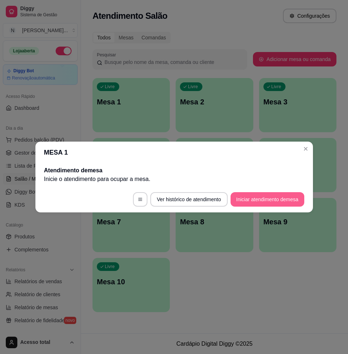 This screenshot has height=354, width=348. What do you see at coordinates (267, 199) in the screenshot?
I see `button: Iniciar atendimento demesa` at bounding box center [267, 199].